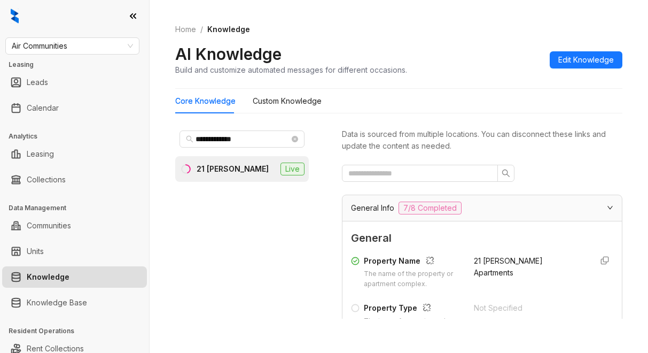 The height and width of the screenshot is (353, 648). Describe the element at coordinates (292, 169) in the screenshot. I see `span: Live` at that location.